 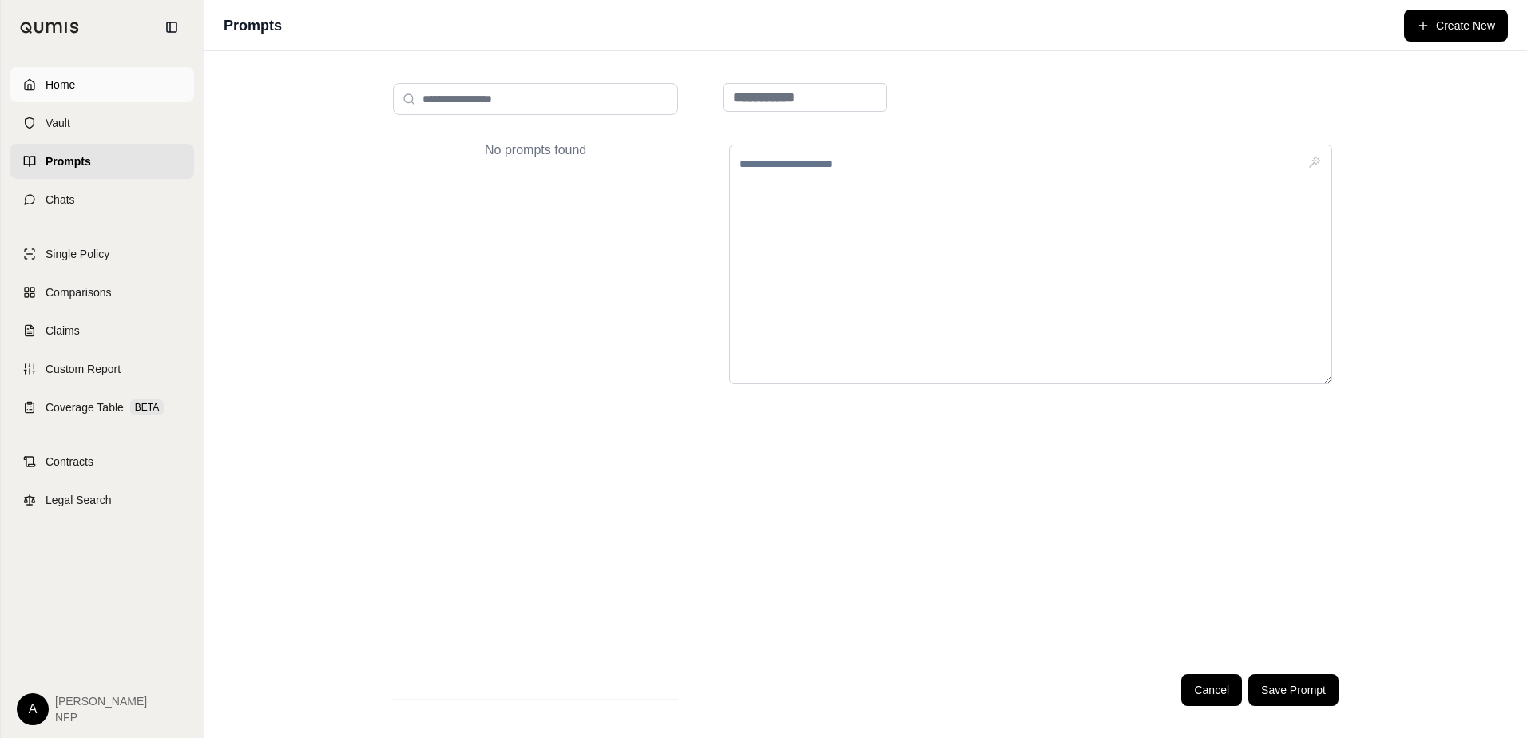 I want to click on span: Contracts, so click(x=69, y=462).